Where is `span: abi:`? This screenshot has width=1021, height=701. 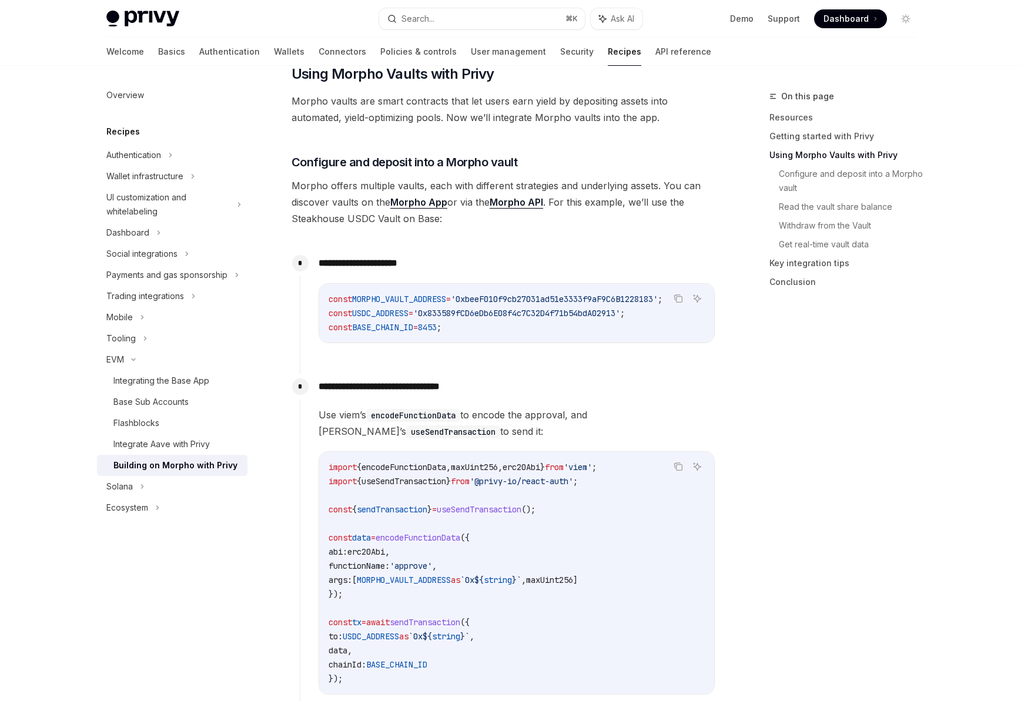
span: abi: is located at coordinates (338, 552).